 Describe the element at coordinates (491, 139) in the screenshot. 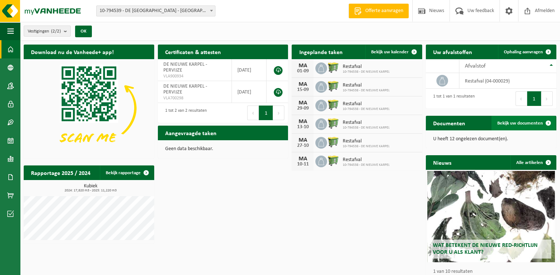

I see `p: U heeft 12 ongelezen document(en).` at that location.